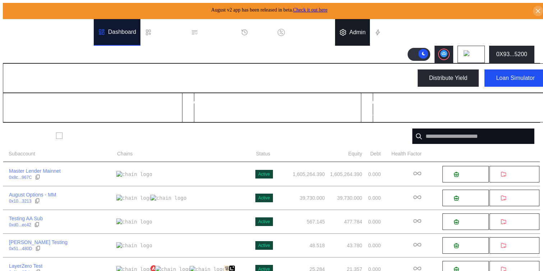  Describe the element at coordinates (263, 153) in the screenshot. I see `span: Status` at that location.